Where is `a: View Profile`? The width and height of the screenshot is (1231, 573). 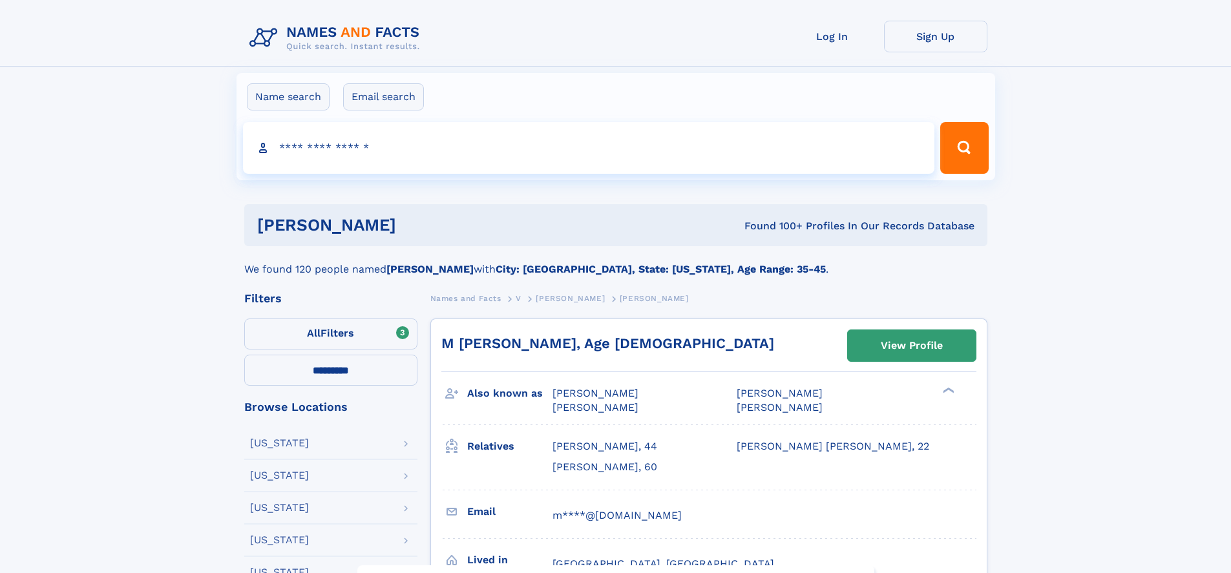
a: View Profile is located at coordinates (912, 346).